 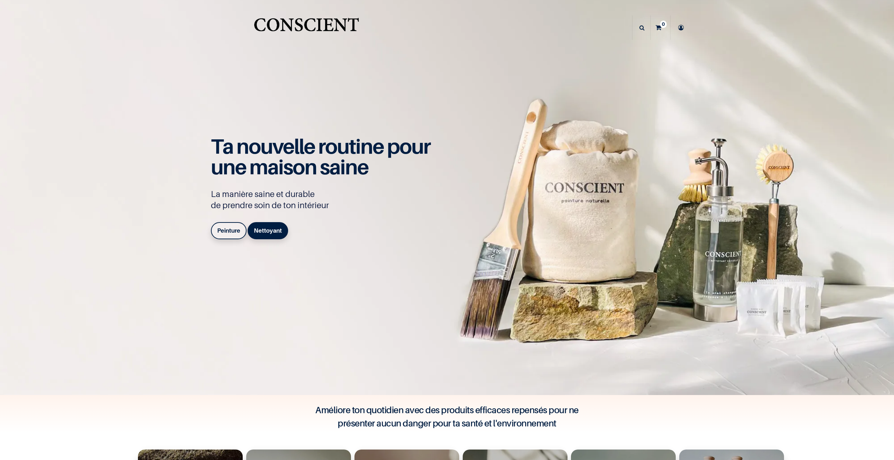 What do you see at coordinates (660, 28) in the screenshot?
I see `a: 0` at bounding box center [660, 28].